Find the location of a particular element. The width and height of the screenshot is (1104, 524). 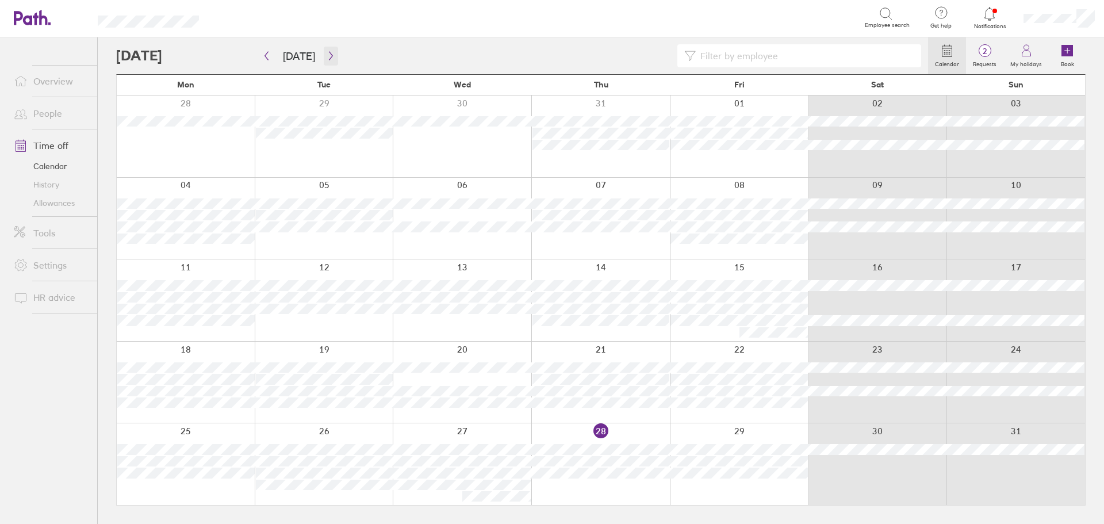

span: Thu is located at coordinates (601, 85).